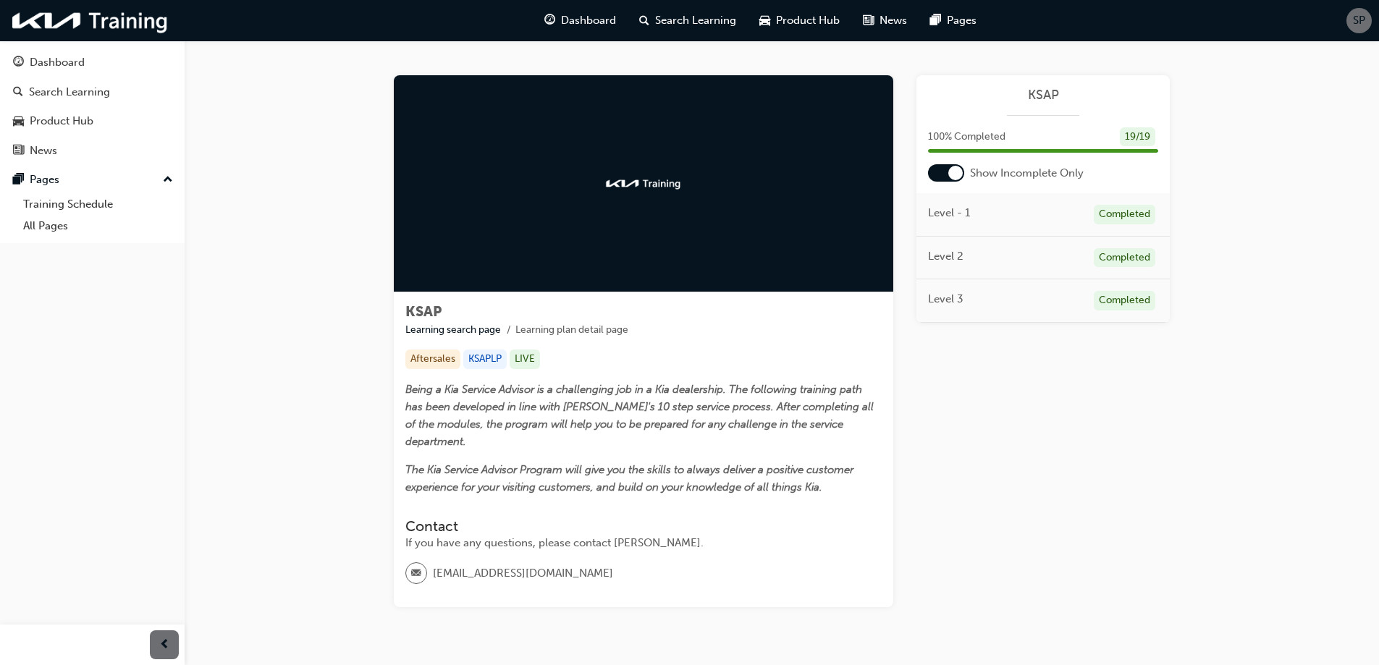  What do you see at coordinates (92, 92) in the screenshot?
I see `a: Search Learning` at bounding box center [92, 92].